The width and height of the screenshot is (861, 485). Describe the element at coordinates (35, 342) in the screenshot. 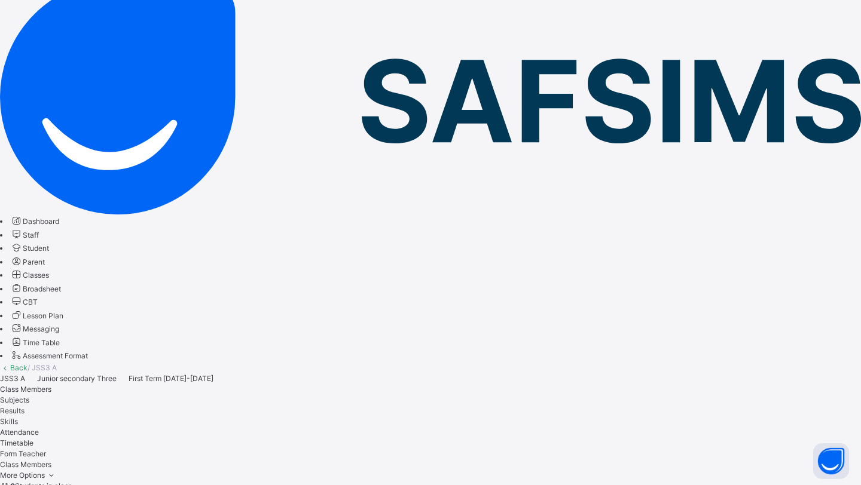

I see `a: Time Table` at that location.